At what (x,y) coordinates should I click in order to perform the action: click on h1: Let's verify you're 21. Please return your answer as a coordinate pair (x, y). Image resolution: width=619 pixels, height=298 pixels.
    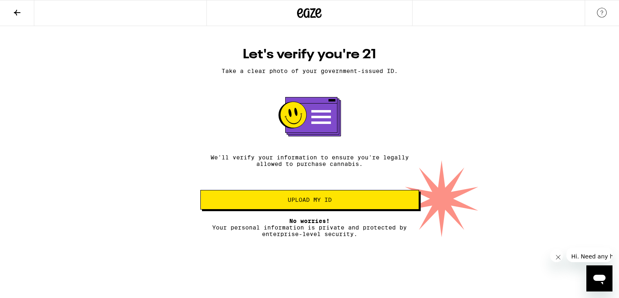
    Looking at the image, I should click on (310, 55).